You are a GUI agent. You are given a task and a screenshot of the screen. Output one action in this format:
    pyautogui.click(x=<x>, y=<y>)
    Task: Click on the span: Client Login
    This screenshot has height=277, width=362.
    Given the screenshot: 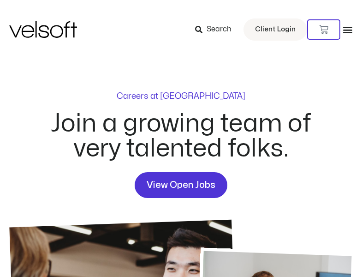 What is the action you would take?
    pyautogui.click(x=275, y=30)
    